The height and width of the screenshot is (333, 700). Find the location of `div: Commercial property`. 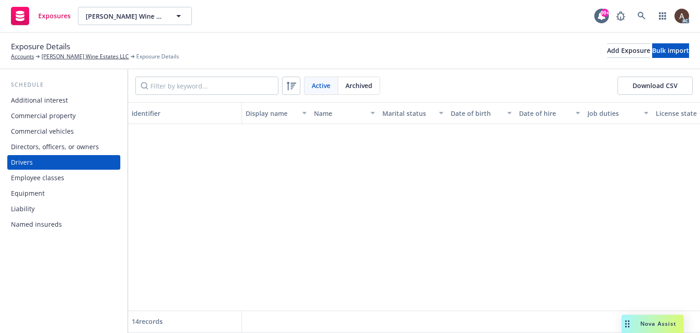

div: Commercial property is located at coordinates (43, 116).